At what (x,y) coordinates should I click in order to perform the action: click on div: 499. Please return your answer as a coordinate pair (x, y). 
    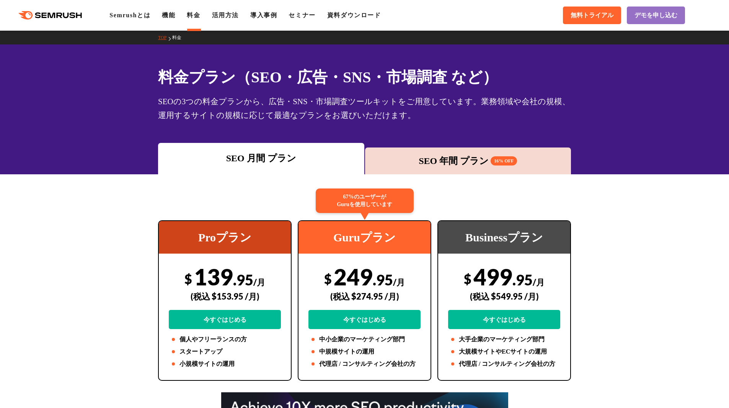
    Looking at the image, I should click on (504, 296).